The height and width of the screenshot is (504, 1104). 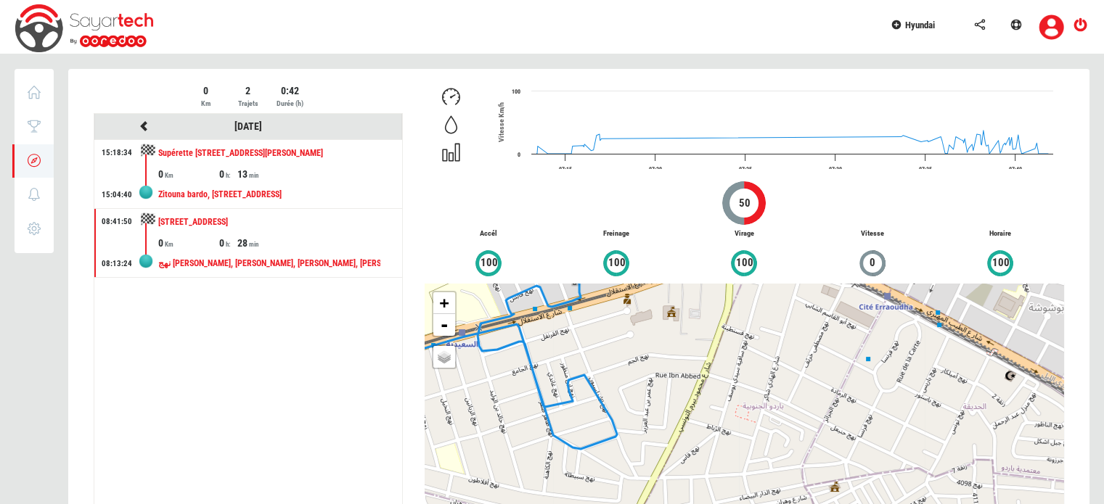 What do you see at coordinates (444, 325) in the screenshot?
I see `a: Zoom out` at bounding box center [444, 325].